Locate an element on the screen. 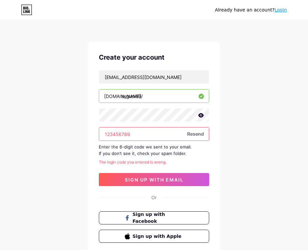 This screenshot has height=250, width=308. a: Sign up with Apple is located at coordinates (154, 237).